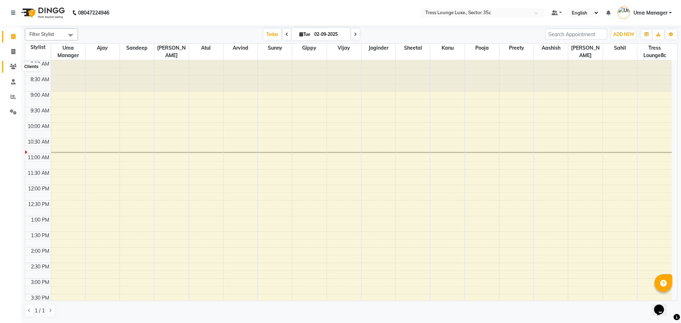 Image resolution: width=681 pixels, height=323 pixels. I want to click on span: aashish, so click(551, 48).